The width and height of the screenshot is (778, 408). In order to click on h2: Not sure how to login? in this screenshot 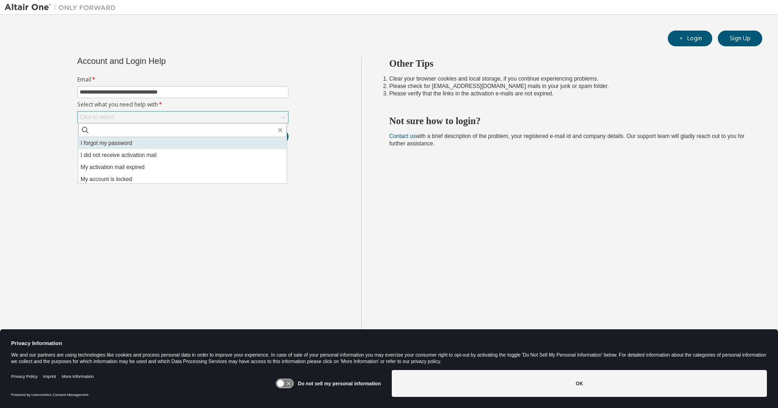, I will do `click(568, 121)`.